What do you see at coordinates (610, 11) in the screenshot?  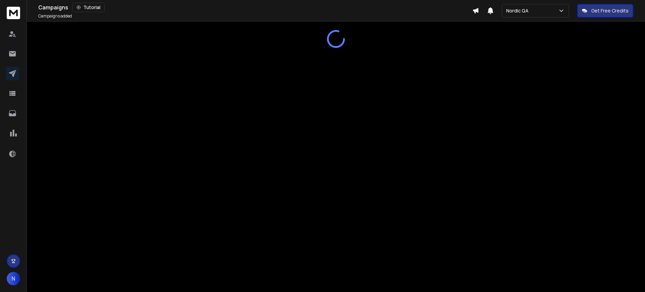 I see `p: Get Free Credits` at bounding box center [610, 11].